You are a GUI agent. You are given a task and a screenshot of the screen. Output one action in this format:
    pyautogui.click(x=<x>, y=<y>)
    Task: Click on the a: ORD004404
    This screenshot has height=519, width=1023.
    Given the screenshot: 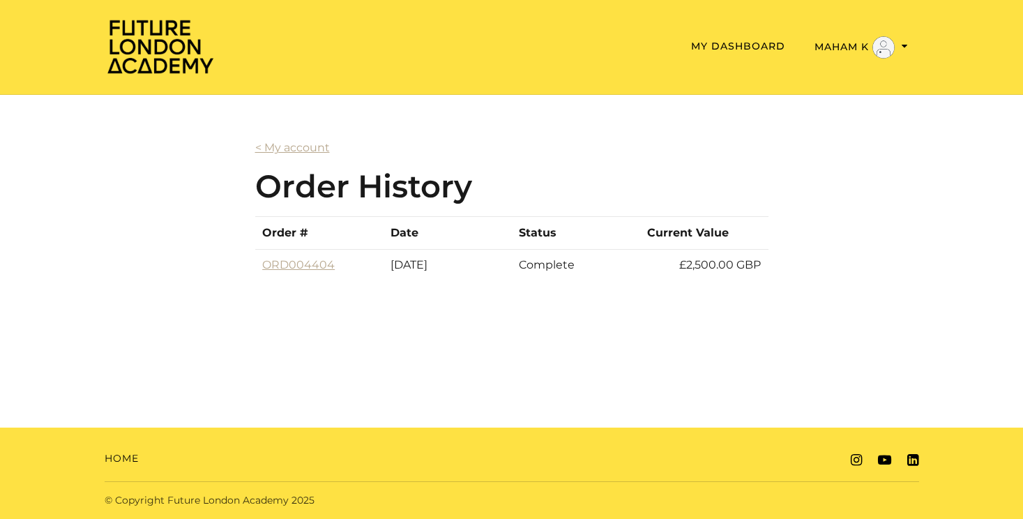 What is the action you would take?
    pyautogui.click(x=298, y=264)
    